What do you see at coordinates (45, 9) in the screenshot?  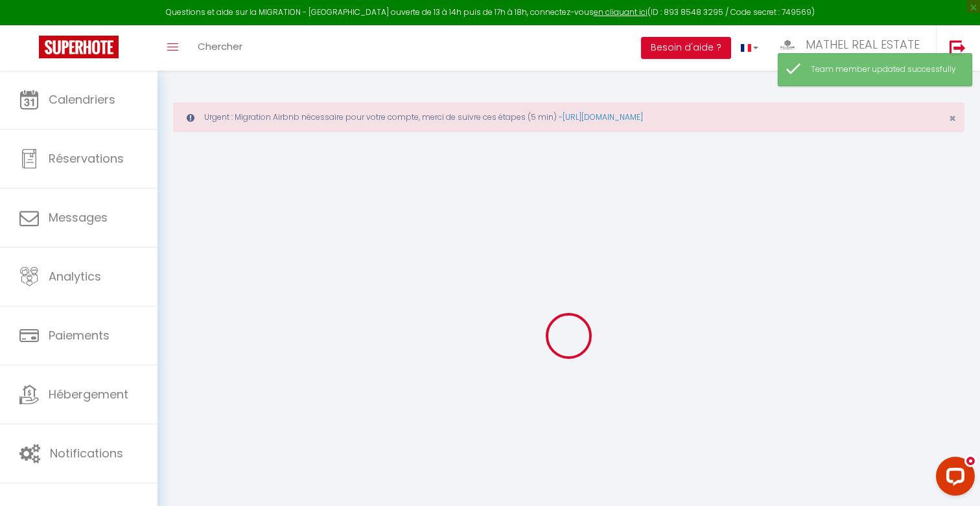 I see `div: new message indicator` at bounding box center [45, 9].